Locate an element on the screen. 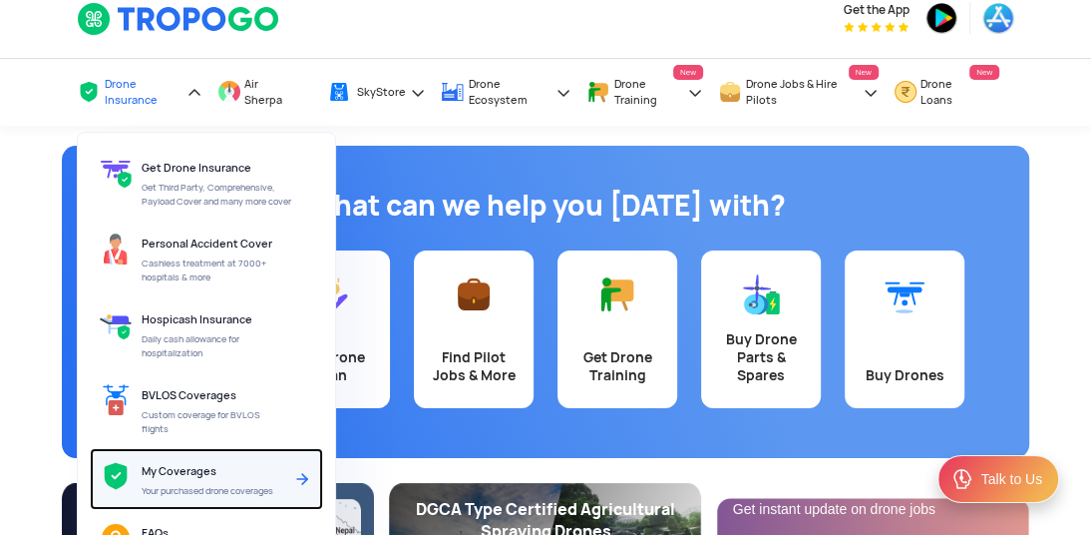 This screenshot has height=535, width=1091. span: Your purchased drone coverages is located at coordinates (213, 491).